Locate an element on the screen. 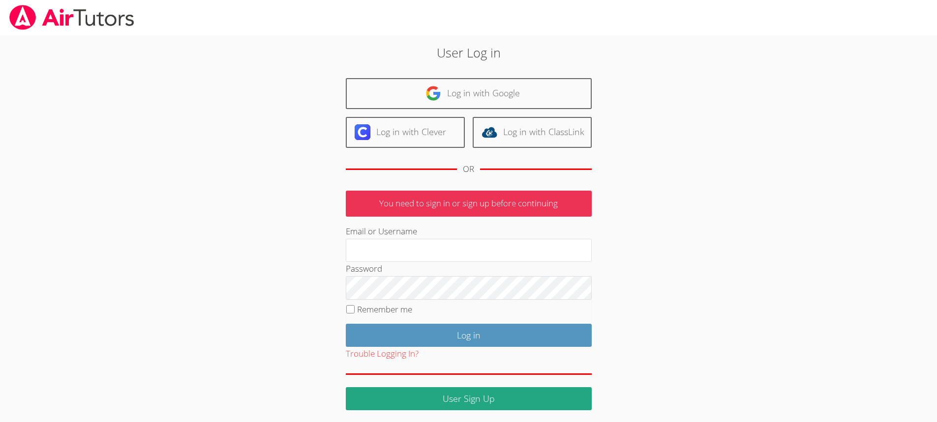  label: Remember me is located at coordinates (385, 309).